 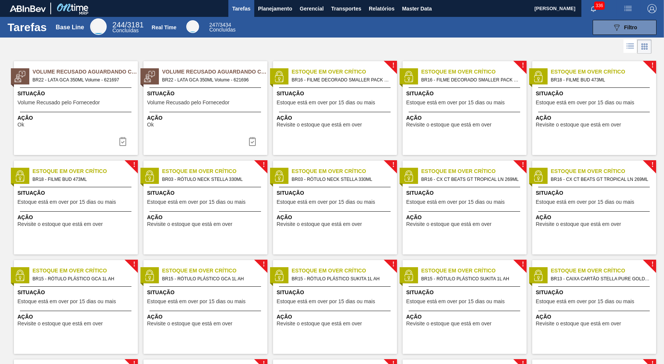 I want to click on span: 247, so click(x=213, y=25).